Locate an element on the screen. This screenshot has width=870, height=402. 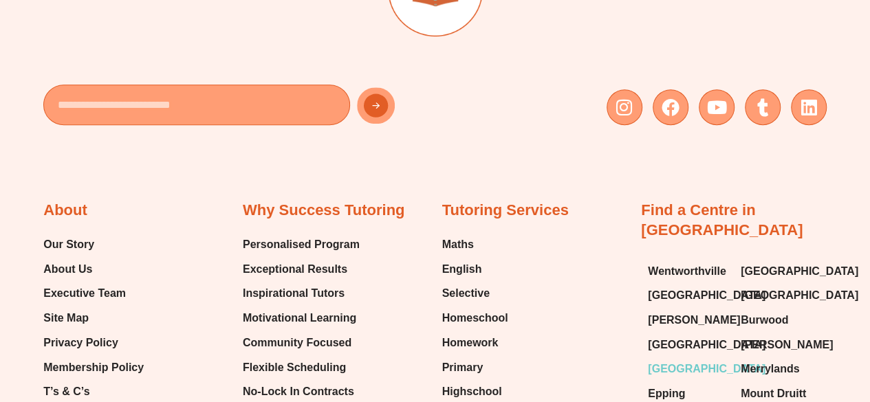
span: Membership Policy is located at coordinates (94, 368).